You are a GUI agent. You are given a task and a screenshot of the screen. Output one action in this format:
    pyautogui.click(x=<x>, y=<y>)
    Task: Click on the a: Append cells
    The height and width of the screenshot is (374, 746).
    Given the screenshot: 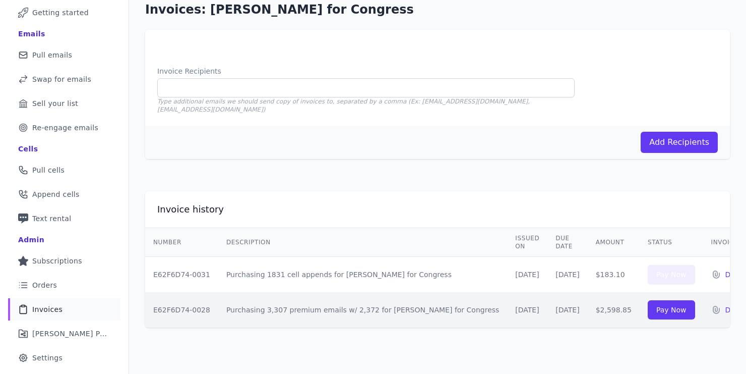 What is the action you would take?
    pyautogui.click(x=64, y=194)
    